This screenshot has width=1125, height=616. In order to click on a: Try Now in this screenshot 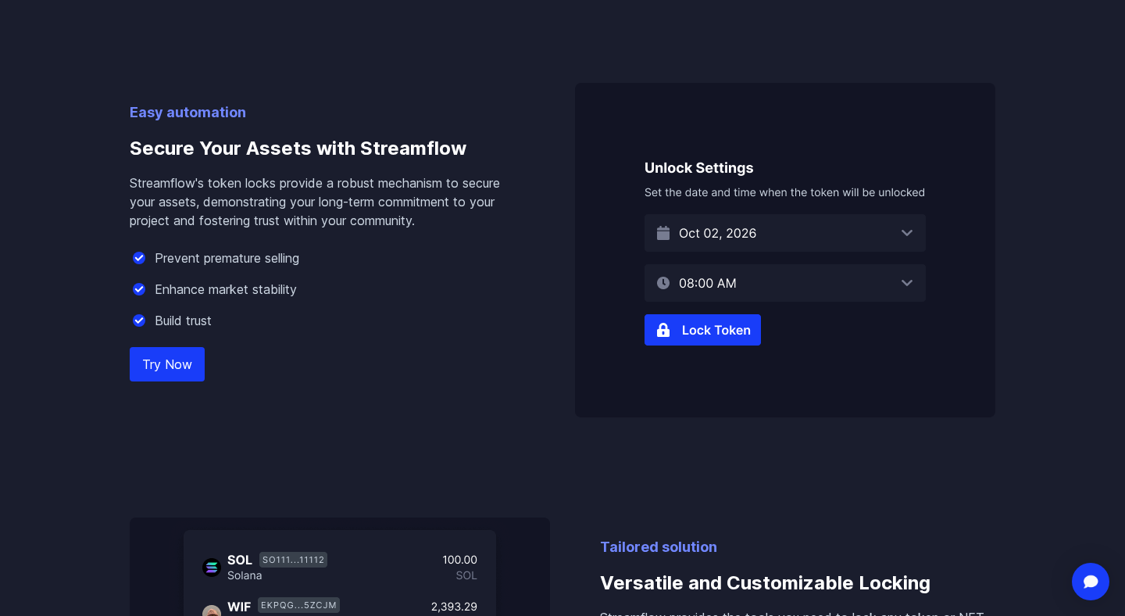, I will do `click(167, 364)`.